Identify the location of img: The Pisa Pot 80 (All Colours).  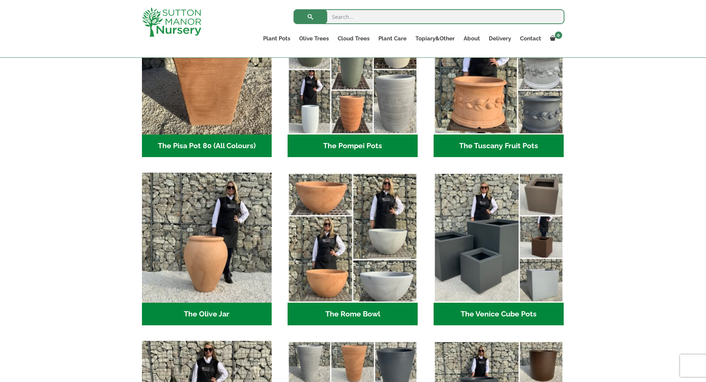
(207, 69).